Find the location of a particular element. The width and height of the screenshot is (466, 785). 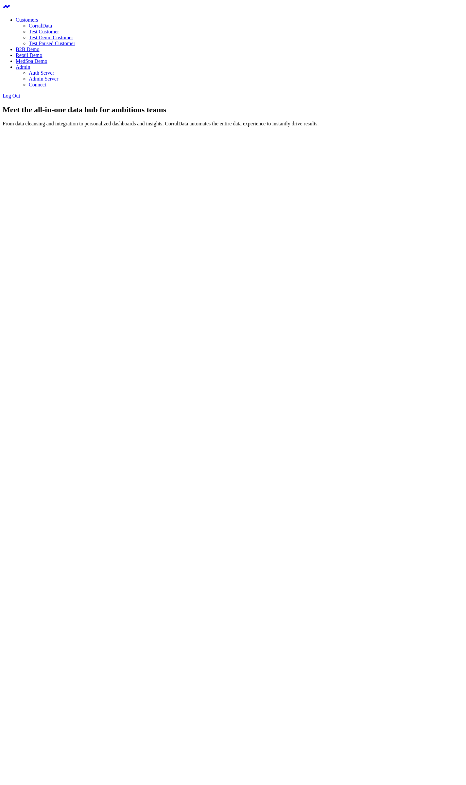

a: Test Demo Customer is located at coordinates (51, 37).